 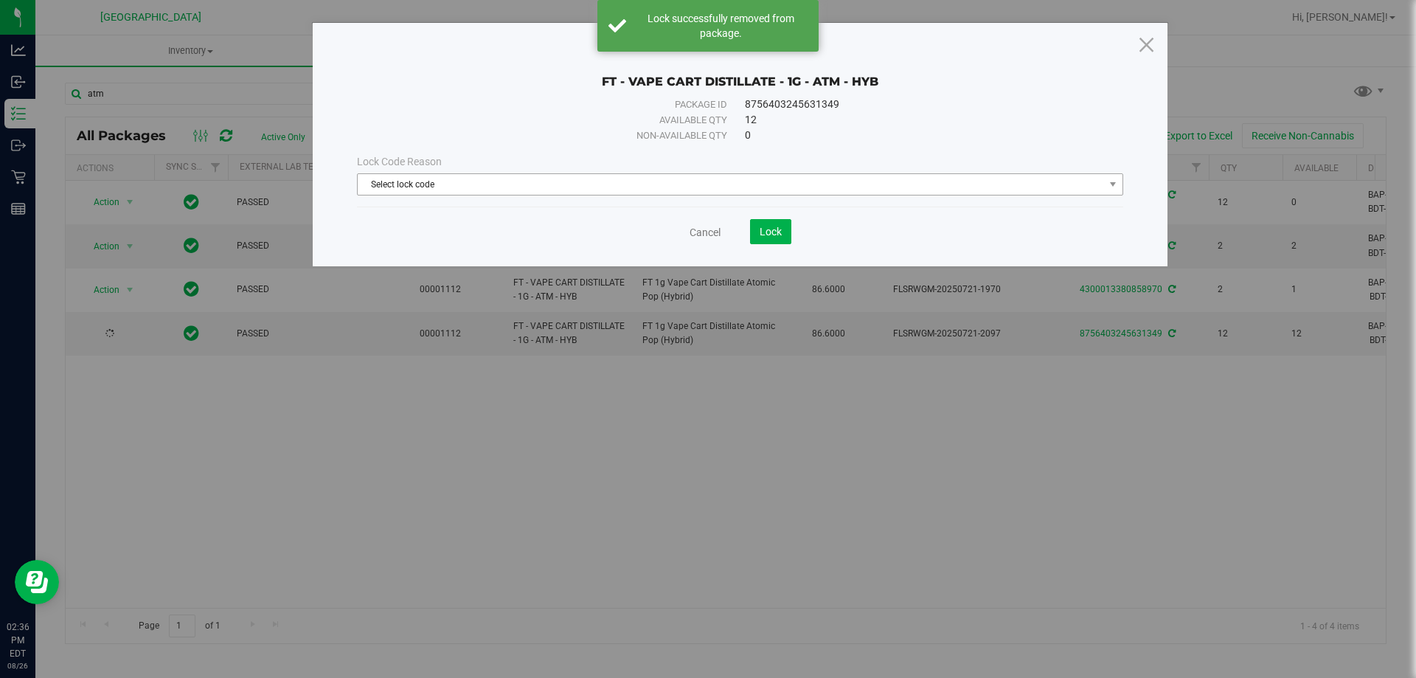 What do you see at coordinates (1113, 184) in the screenshot?
I see `span: select` at bounding box center [1113, 184].